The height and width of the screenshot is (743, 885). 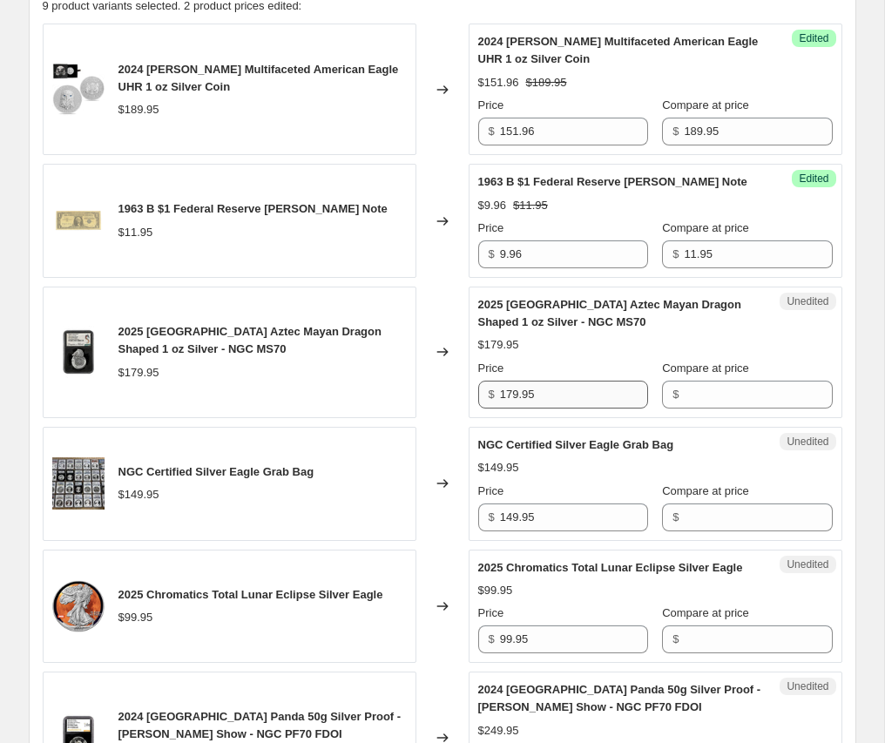 What do you see at coordinates (492, 206) in the screenshot?
I see `div: $9.96` at bounding box center [492, 206].